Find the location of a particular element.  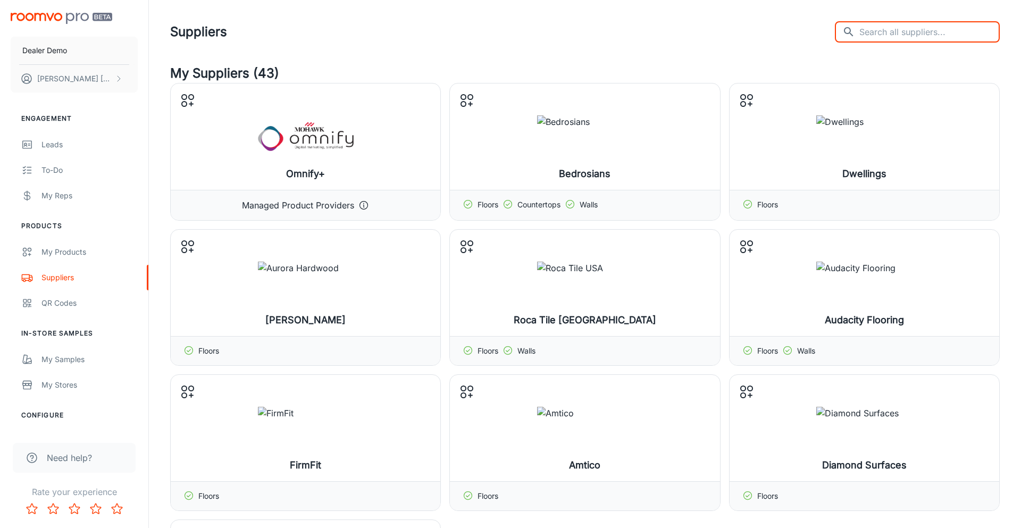

div: My Products is located at coordinates (89, 252).